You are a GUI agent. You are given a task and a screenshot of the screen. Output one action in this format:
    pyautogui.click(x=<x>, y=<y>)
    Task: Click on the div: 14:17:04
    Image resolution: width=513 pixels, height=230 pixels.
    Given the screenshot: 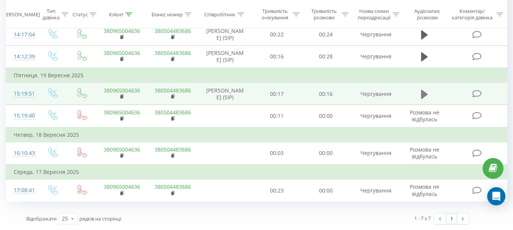 What is the action you would take?
    pyautogui.click(x=22, y=35)
    